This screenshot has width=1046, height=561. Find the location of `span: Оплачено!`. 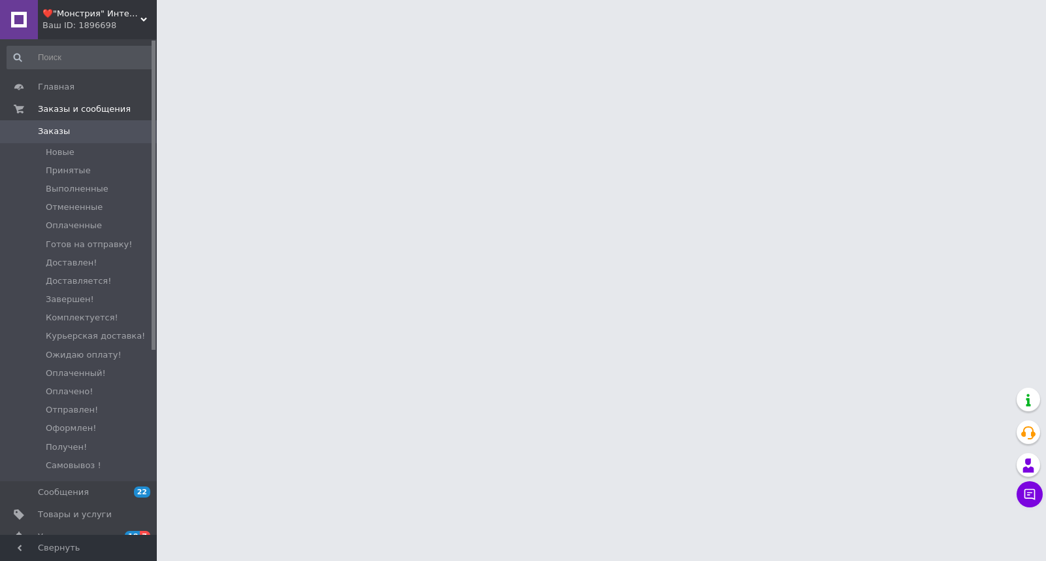

span: Оплачено! is located at coordinates (69, 391).